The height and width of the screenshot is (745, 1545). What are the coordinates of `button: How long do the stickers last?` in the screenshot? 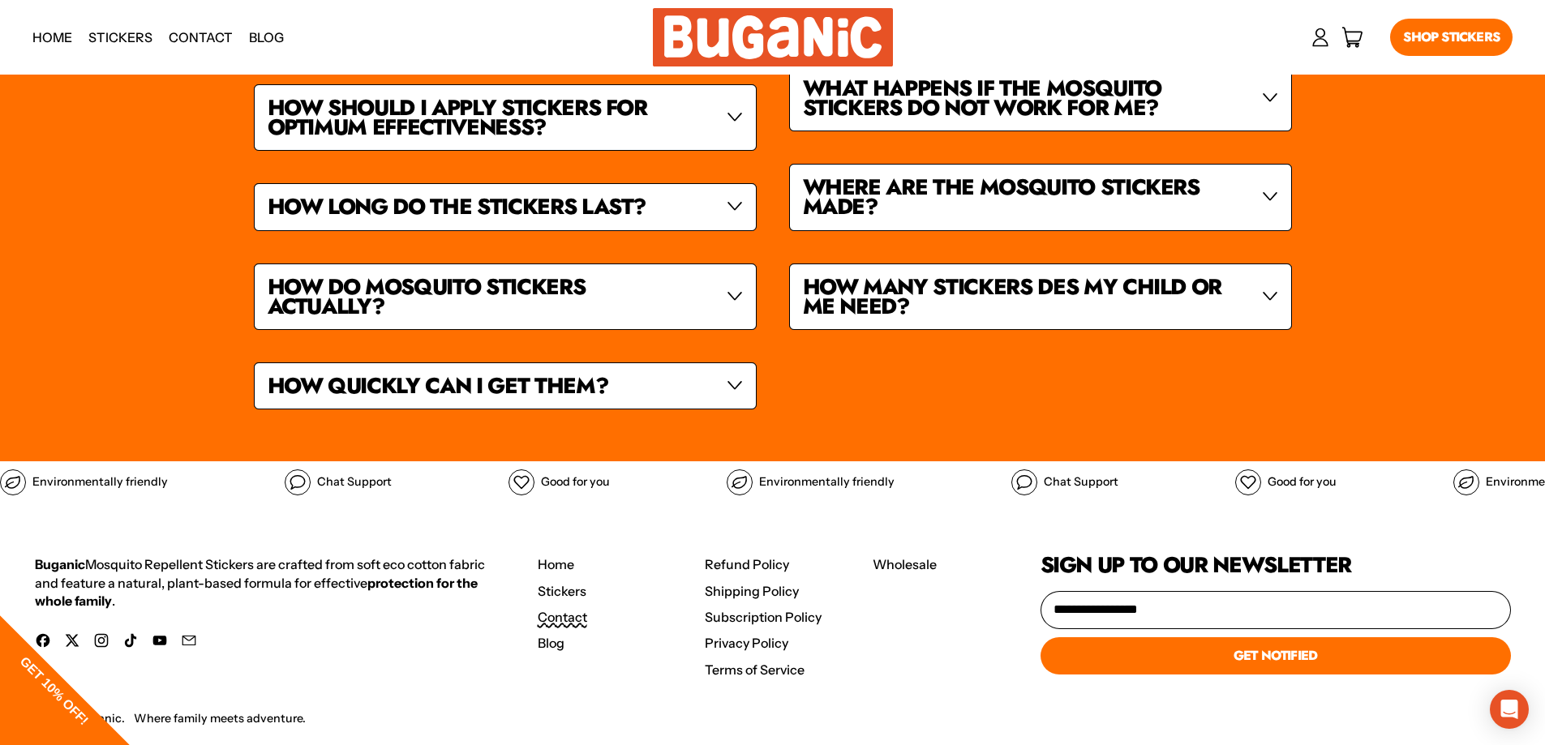 It's located at (505, 207).